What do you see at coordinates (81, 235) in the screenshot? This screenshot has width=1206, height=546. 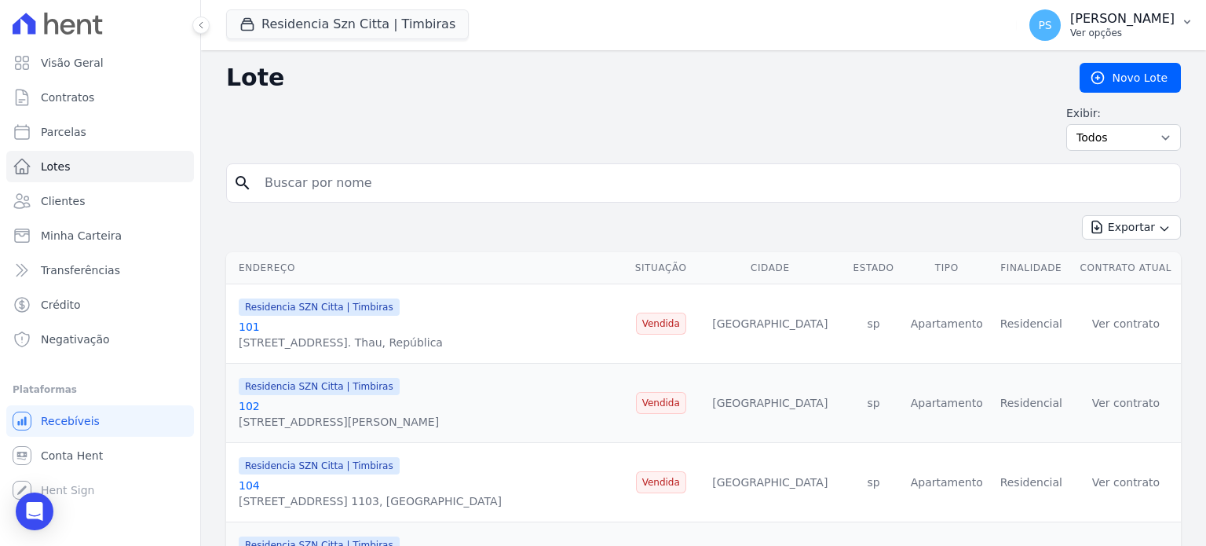 I see `span: Minha Carteira` at bounding box center [81, 235].